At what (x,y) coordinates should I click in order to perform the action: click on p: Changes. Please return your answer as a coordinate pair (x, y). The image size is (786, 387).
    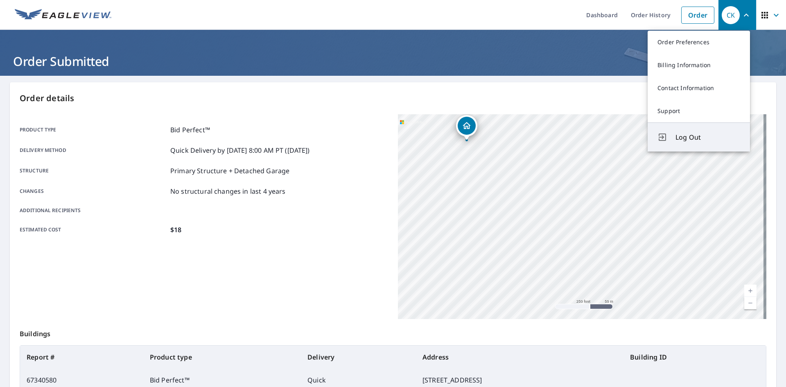
    Looking at the image, I should click on (93, 191).